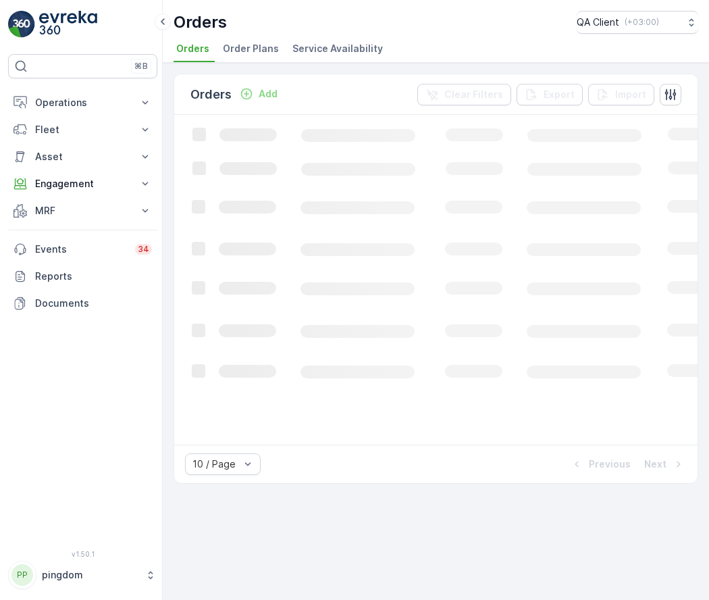 The width and height of the screenshot is (709, 600). I want to click on p: Reports, so click(93, 276).